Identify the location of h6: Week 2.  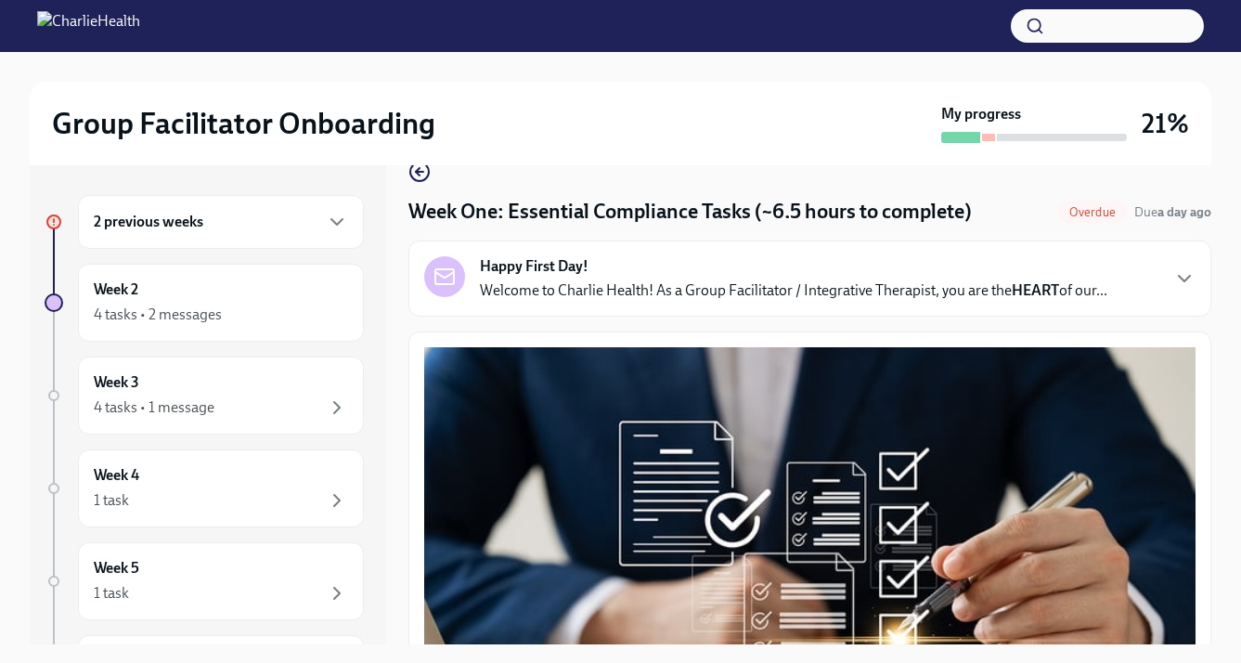
(116, 290).